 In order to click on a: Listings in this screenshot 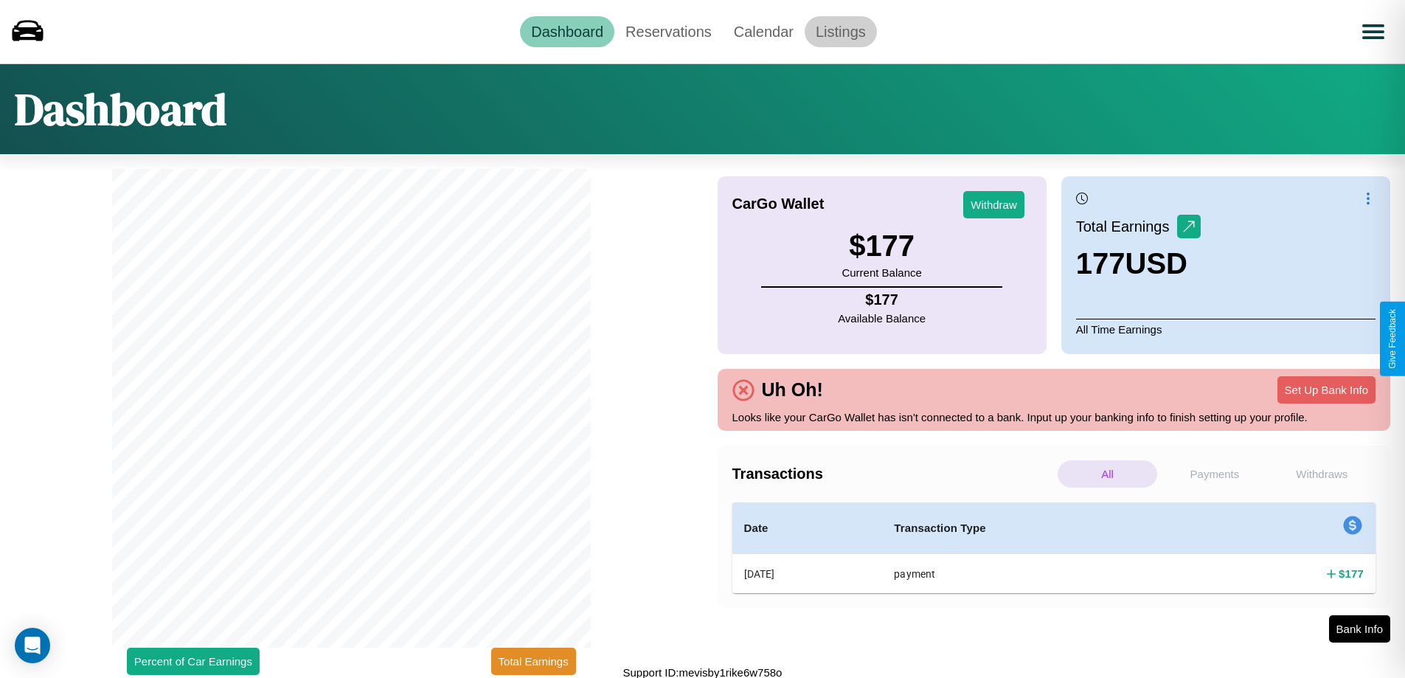, I will do `click(841, 32)`.